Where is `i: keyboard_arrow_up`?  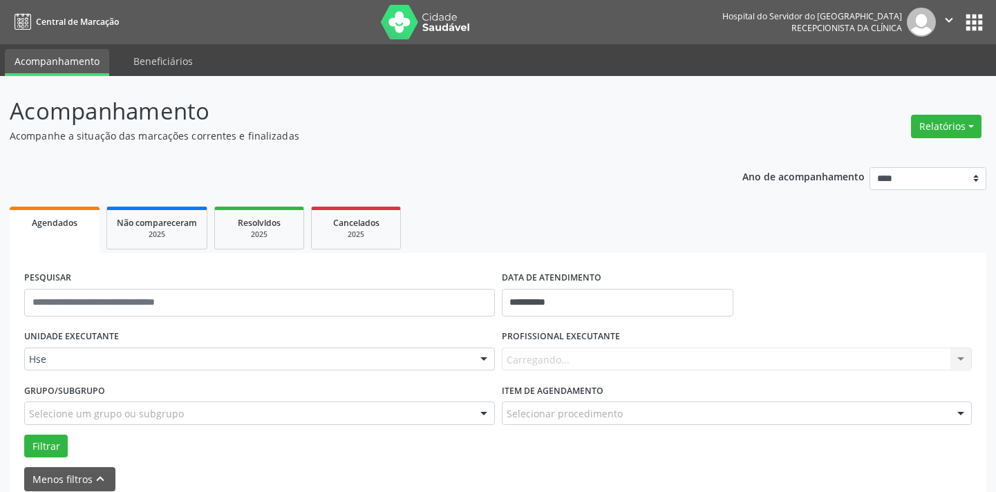
i: keyboard_arrow_up is located at coordinates (100, 479).